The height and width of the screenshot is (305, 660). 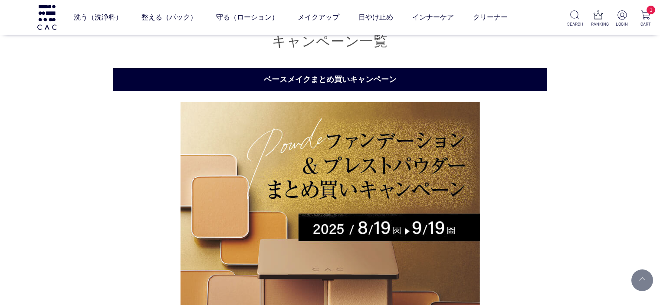 I want to click on img: logo, so click(x=47, y=17).